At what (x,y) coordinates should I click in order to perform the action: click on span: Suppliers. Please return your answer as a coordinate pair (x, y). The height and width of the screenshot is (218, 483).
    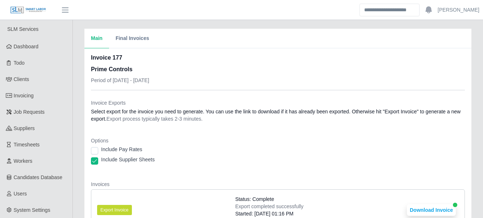
    Looking at the image, I should click on (24, 128).